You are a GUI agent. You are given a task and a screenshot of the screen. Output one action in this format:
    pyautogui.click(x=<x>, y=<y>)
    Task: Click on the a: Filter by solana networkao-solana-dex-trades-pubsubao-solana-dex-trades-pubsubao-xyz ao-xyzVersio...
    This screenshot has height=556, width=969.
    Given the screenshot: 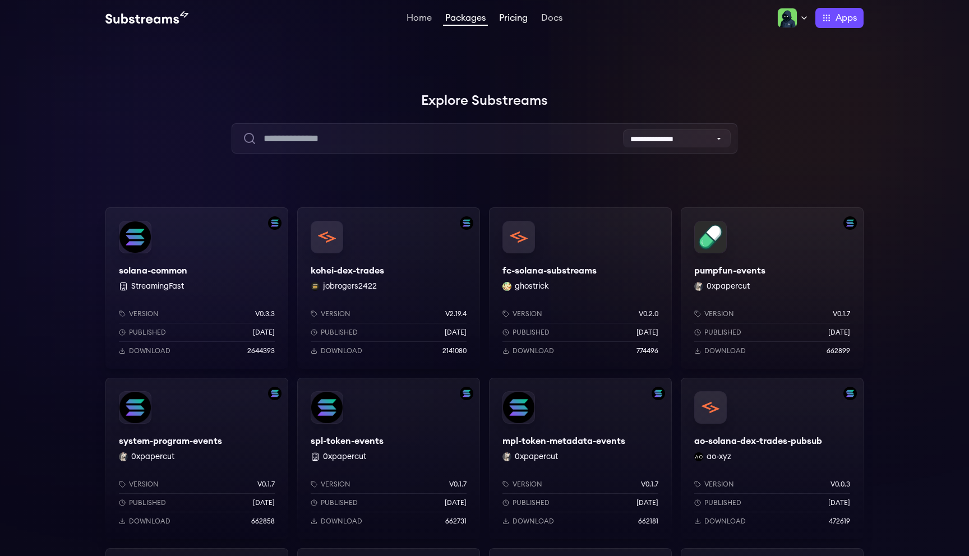 What is the action you would take?
    pyautogui.click(x=772, y=459)
    